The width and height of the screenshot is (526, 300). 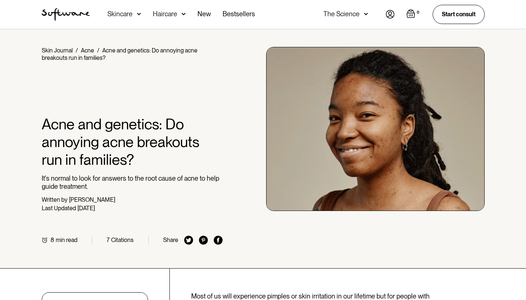 What do you see at coordinates (120, 14) in the screenshot?
I see `div: Skincare` at bounding box center [120, 14].